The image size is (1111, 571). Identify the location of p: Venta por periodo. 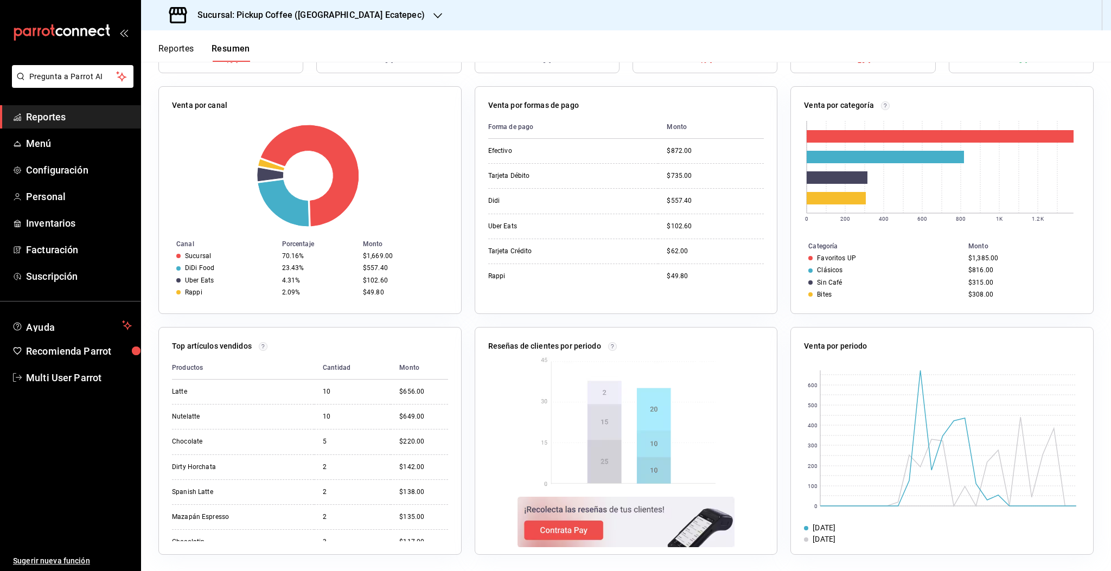
(835, 346).